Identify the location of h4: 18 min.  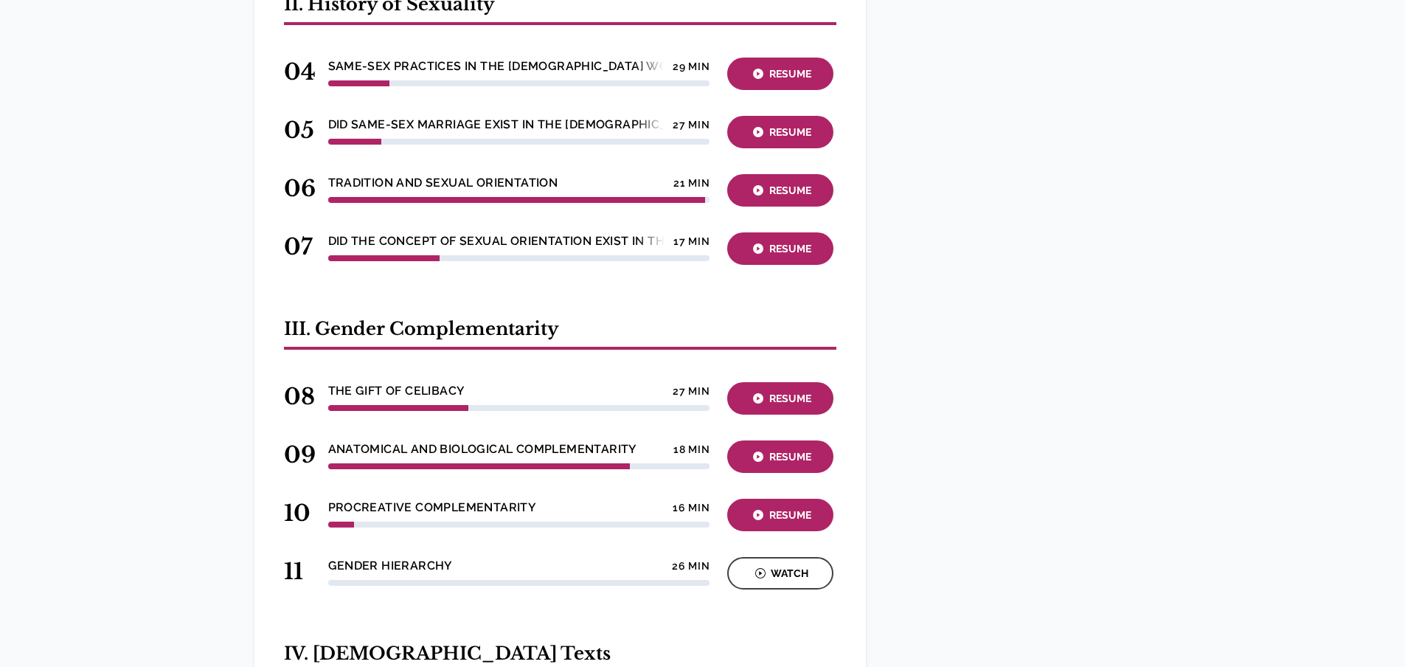
(691, 449).